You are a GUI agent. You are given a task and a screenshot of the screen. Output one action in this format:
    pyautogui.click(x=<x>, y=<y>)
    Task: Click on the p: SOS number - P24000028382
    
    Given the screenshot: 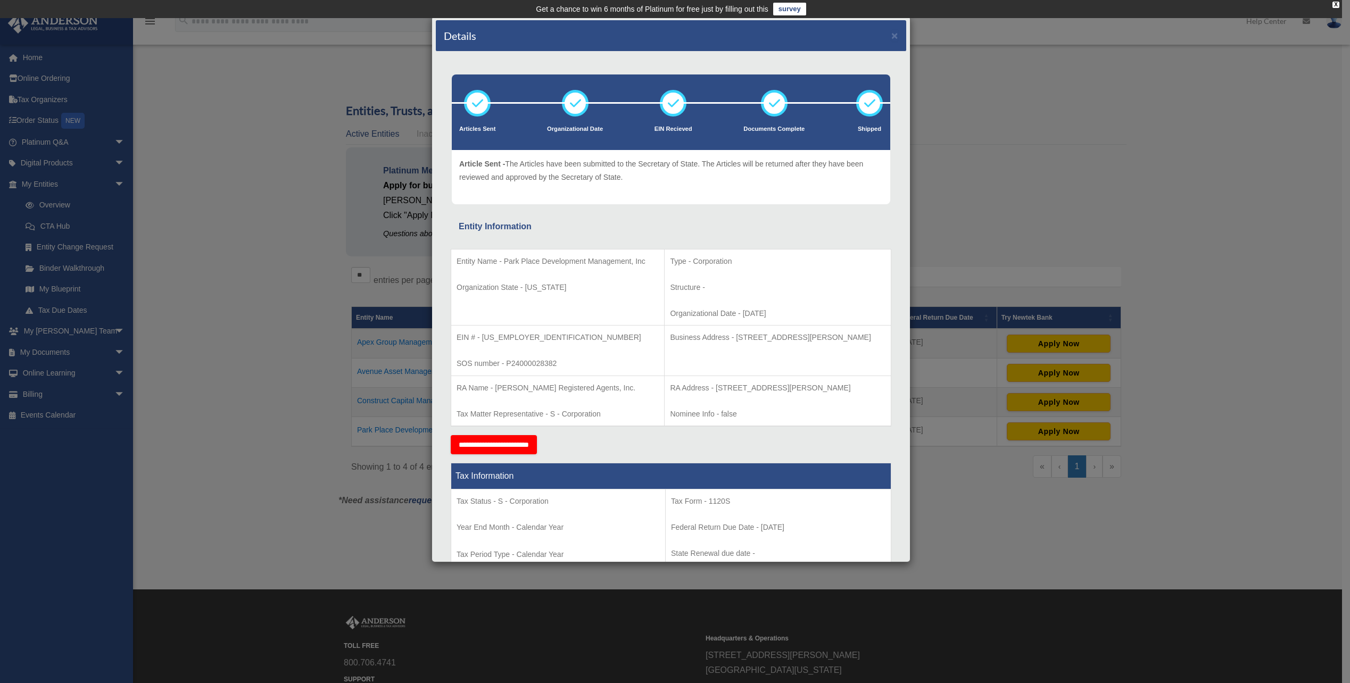 What is the action you would take?
    pyautogui.click(x=558, y=363)
    